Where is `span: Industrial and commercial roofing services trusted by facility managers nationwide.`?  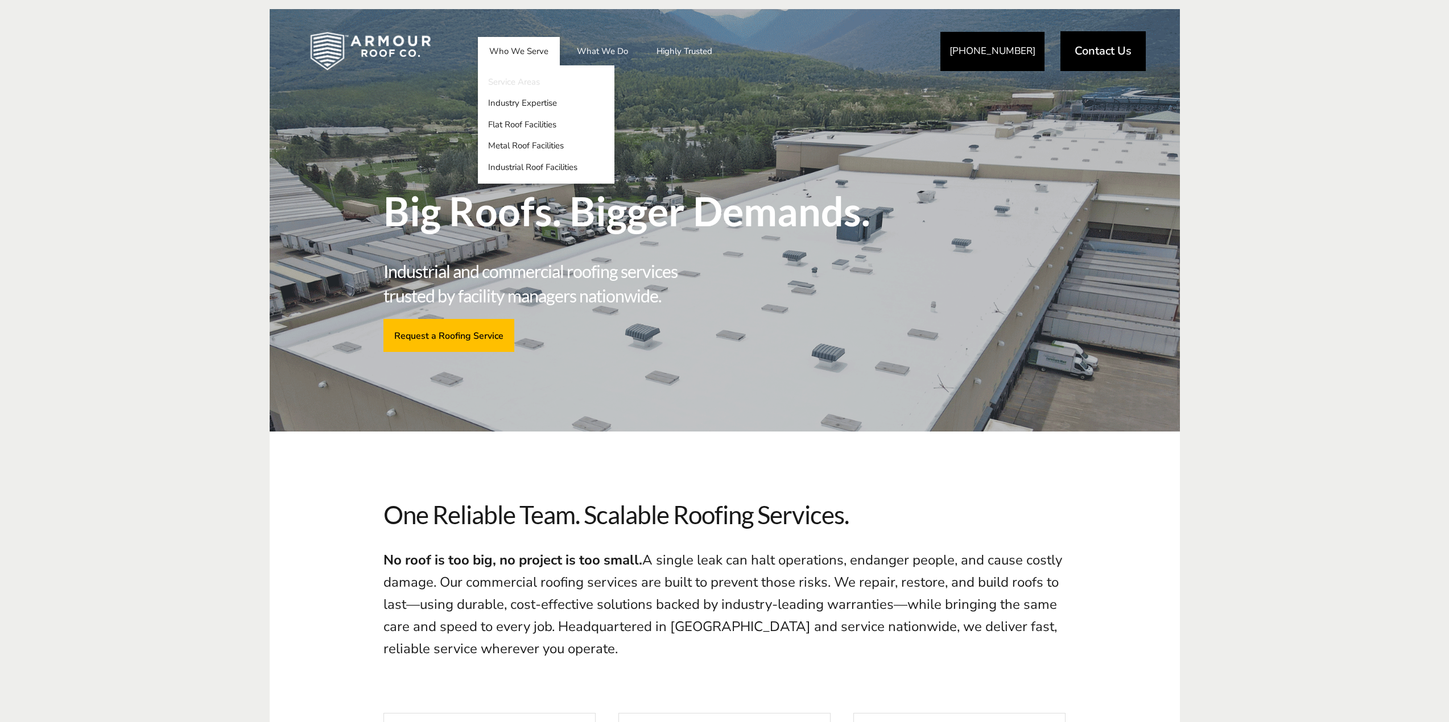 span: Industrial and commercial roofing services trusted by facility managers nationwide. is located at coordinates (552, 283).